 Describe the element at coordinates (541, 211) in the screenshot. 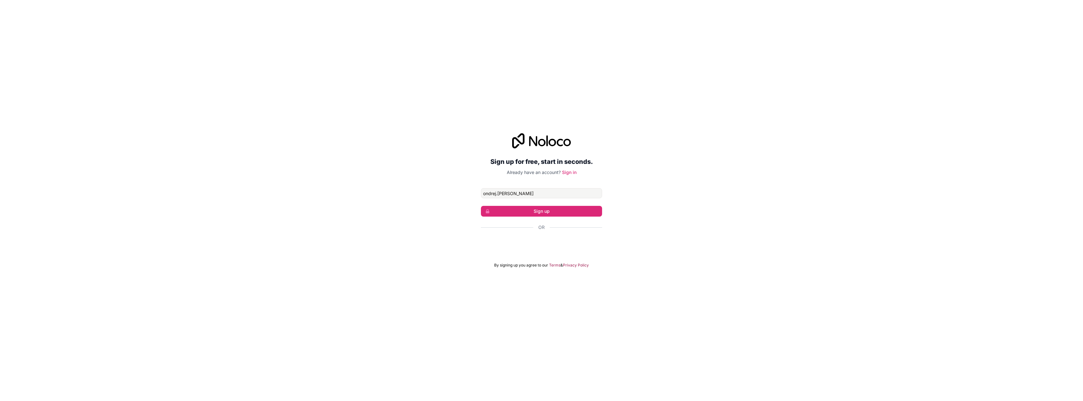

I see `button: Sign up` at that location.